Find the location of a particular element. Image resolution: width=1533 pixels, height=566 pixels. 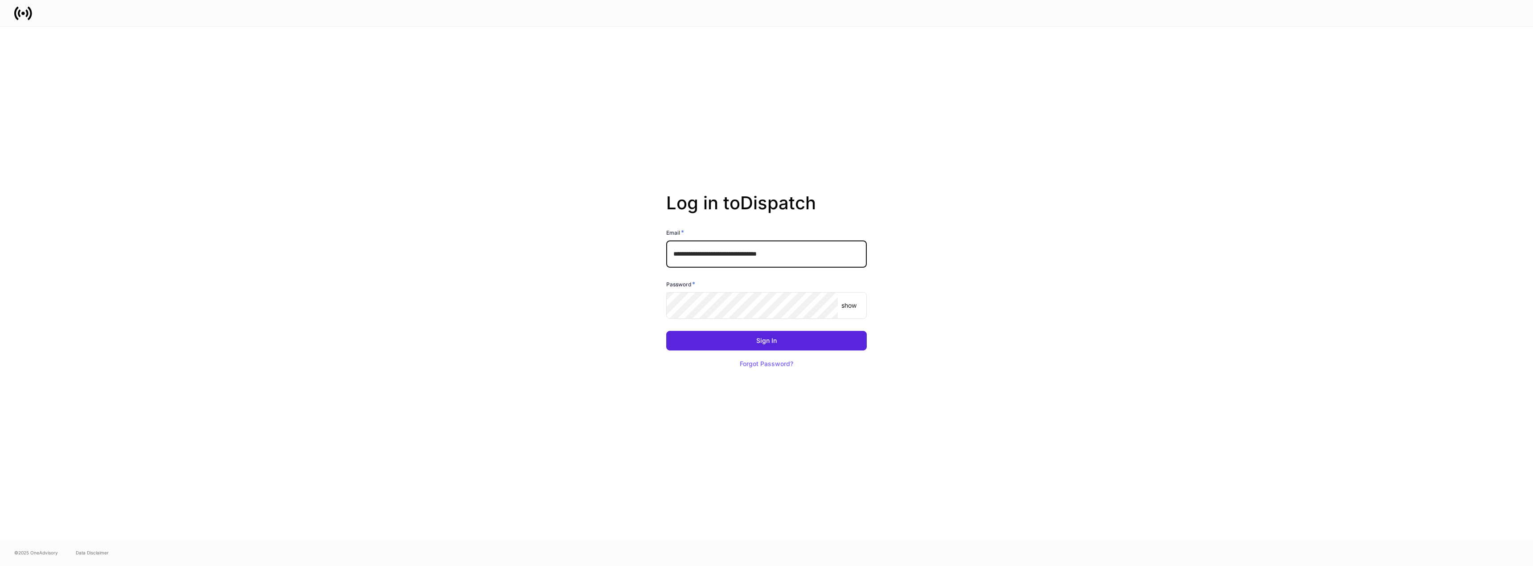

div: Sign In is located at coordinates (767, 341).